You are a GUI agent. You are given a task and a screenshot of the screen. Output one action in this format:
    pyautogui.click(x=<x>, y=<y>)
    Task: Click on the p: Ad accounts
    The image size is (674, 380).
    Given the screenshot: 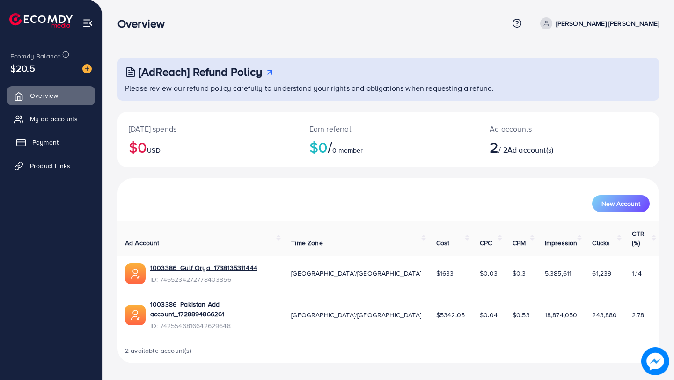 What is the action you would take?
    pyautogui.click(x=546, y=129)
    